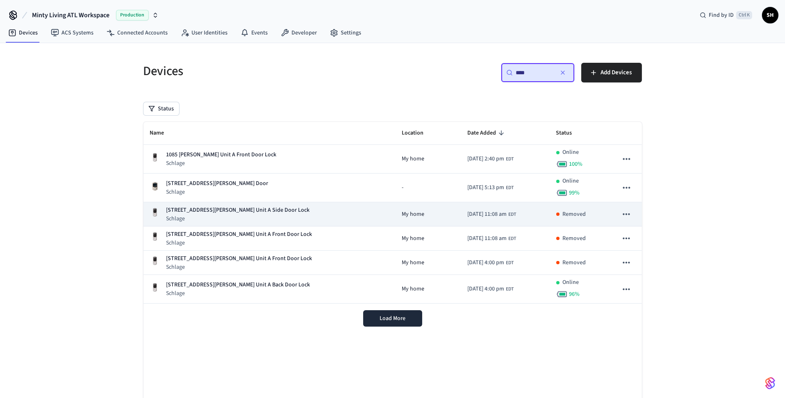  I want to click on h5: Devices, so click(266, 71).